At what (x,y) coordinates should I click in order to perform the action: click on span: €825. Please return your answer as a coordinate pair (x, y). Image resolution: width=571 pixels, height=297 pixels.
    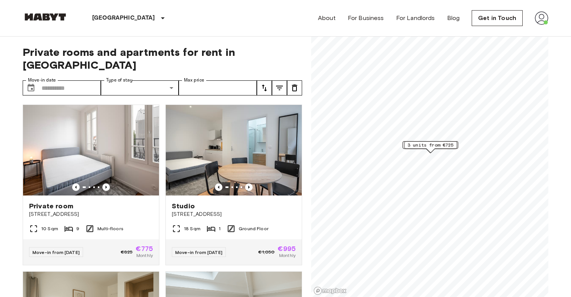
    Looking at the image, I should click on (127, 252).